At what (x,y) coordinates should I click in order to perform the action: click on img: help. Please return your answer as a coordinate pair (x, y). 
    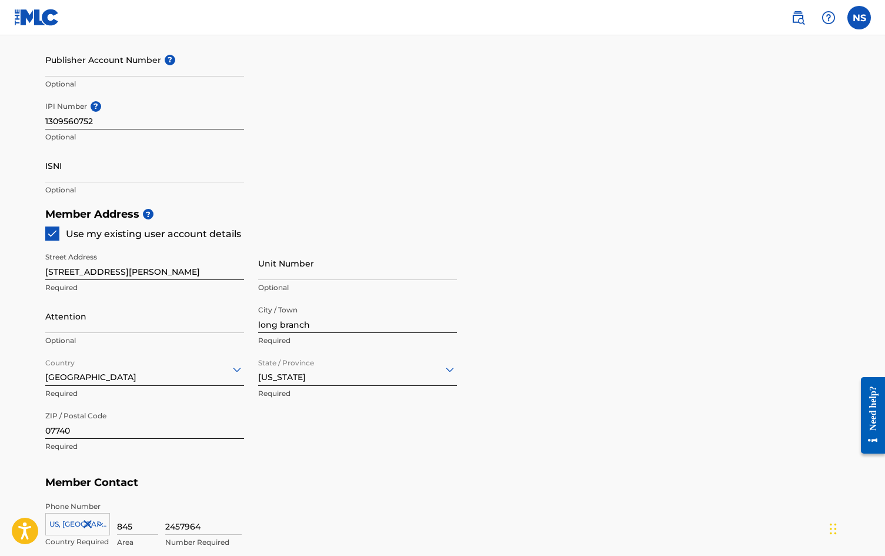
    Looking at the image, I should click on (828, 18).